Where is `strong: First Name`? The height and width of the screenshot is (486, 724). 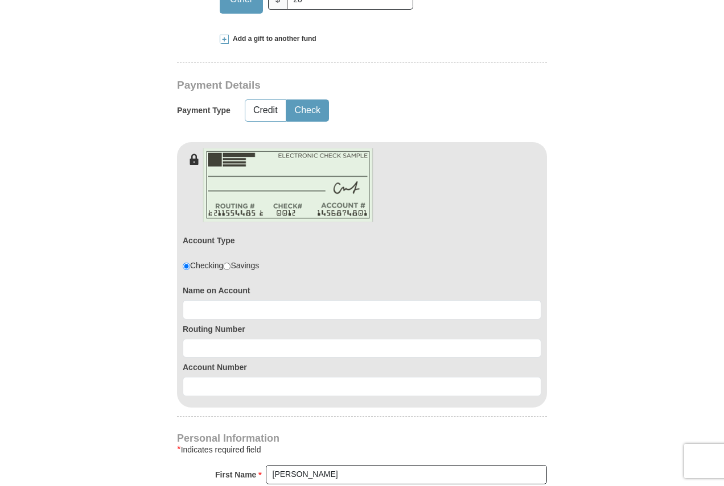 strong: First Name is located at coordinates (236, 475).